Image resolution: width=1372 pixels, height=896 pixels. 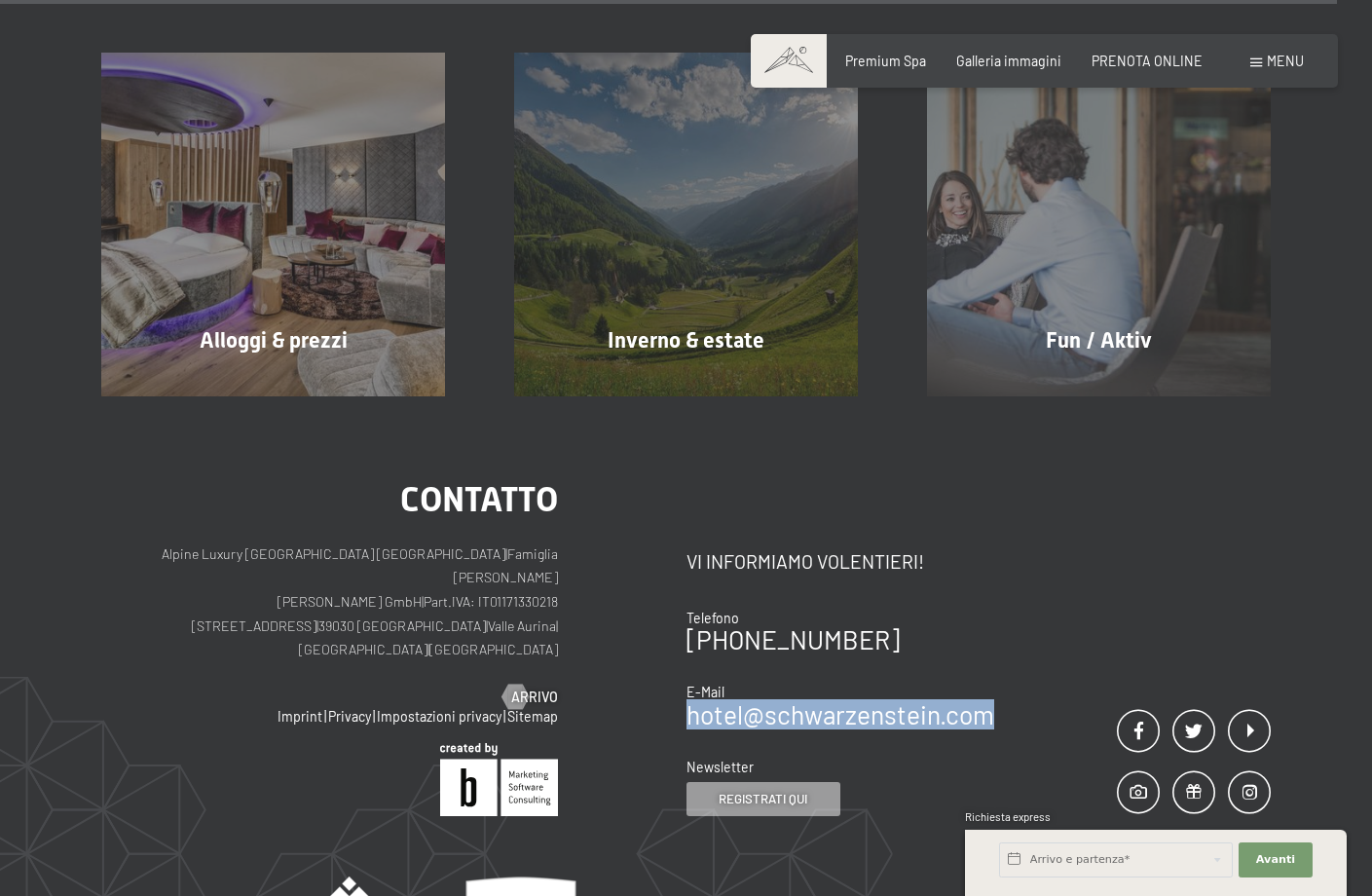 What do you see at coordinates (713, 617) in the screenshot?
I see `span: Telefono` at bounding box center [713, 617].